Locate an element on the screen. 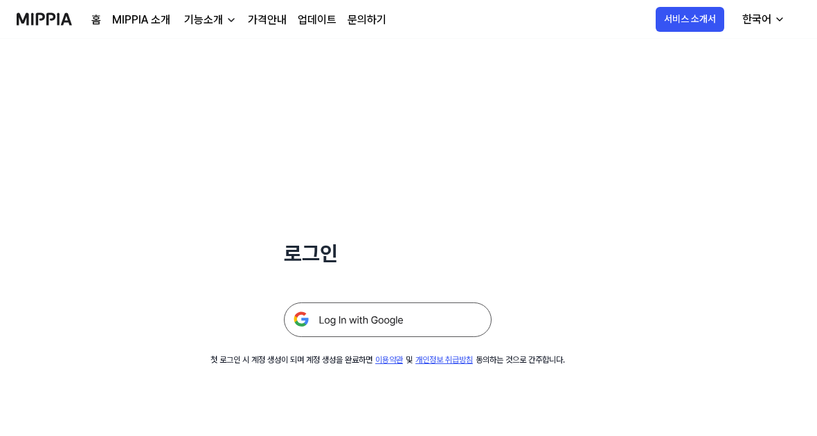  a: 업데이트 is located at coordinates (317, 20).